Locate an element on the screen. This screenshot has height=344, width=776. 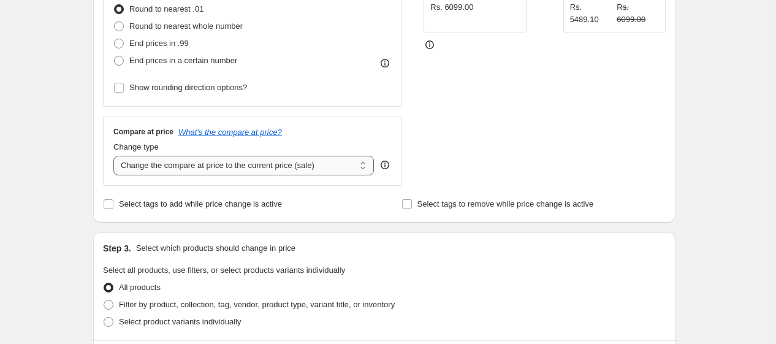
p: Select which products should change in price is located at coordinates (216, 248).